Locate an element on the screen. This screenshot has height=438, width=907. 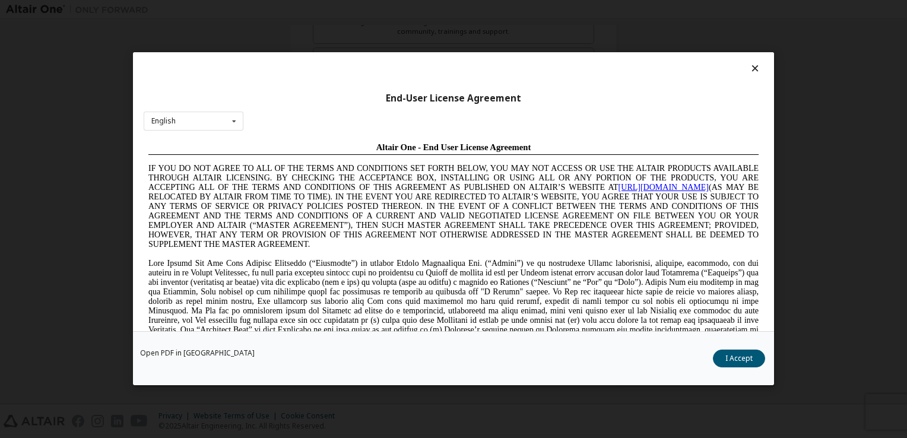
div: English is located at coordinates (163, 121).